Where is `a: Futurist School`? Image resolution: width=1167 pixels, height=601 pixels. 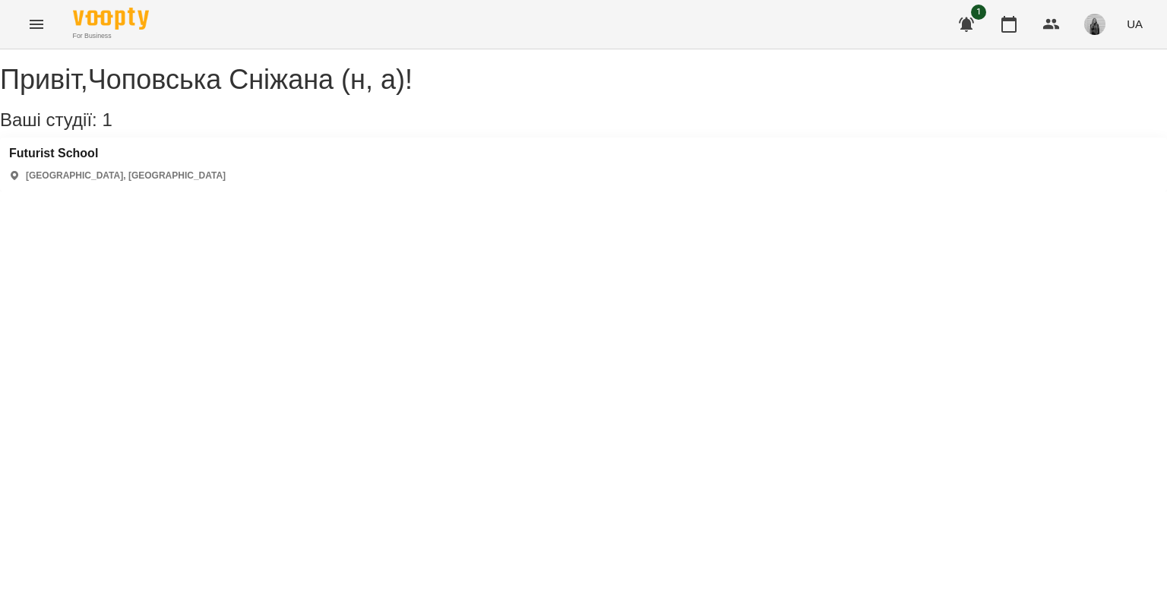 a: Futurist School is located at coordinates (117, 154).